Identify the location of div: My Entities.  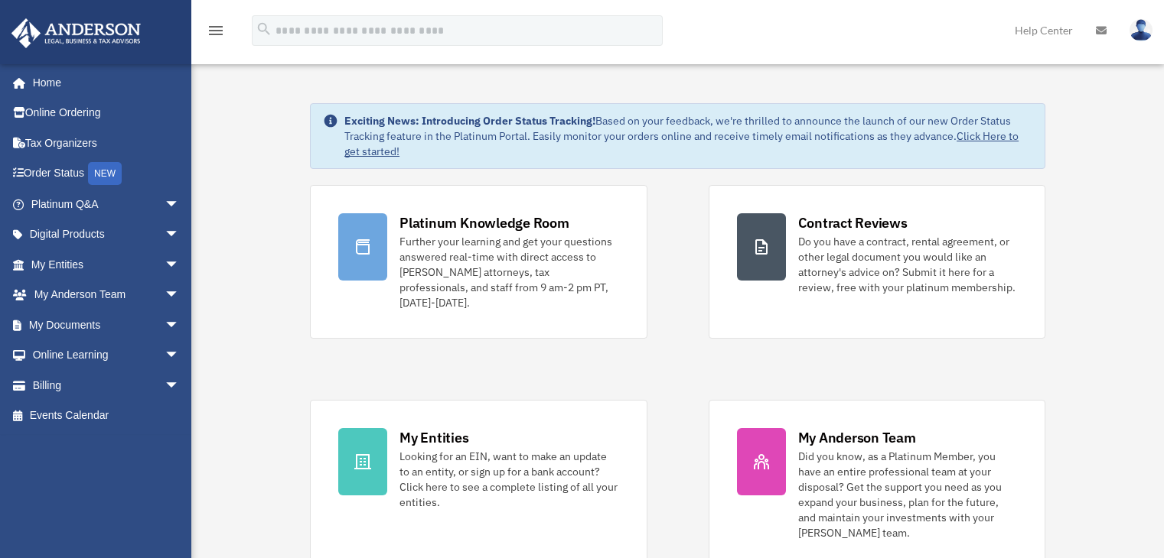
(434, 438).